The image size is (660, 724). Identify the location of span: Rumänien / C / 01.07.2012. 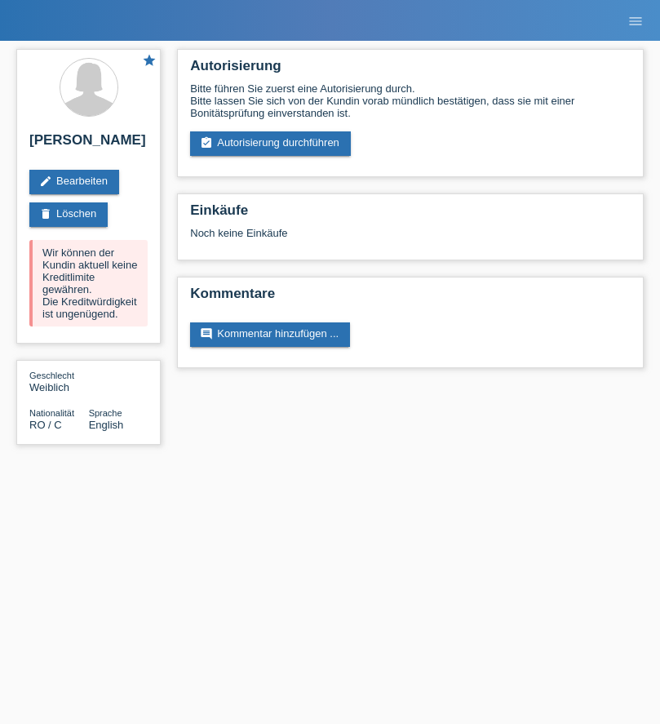
(46, 425).